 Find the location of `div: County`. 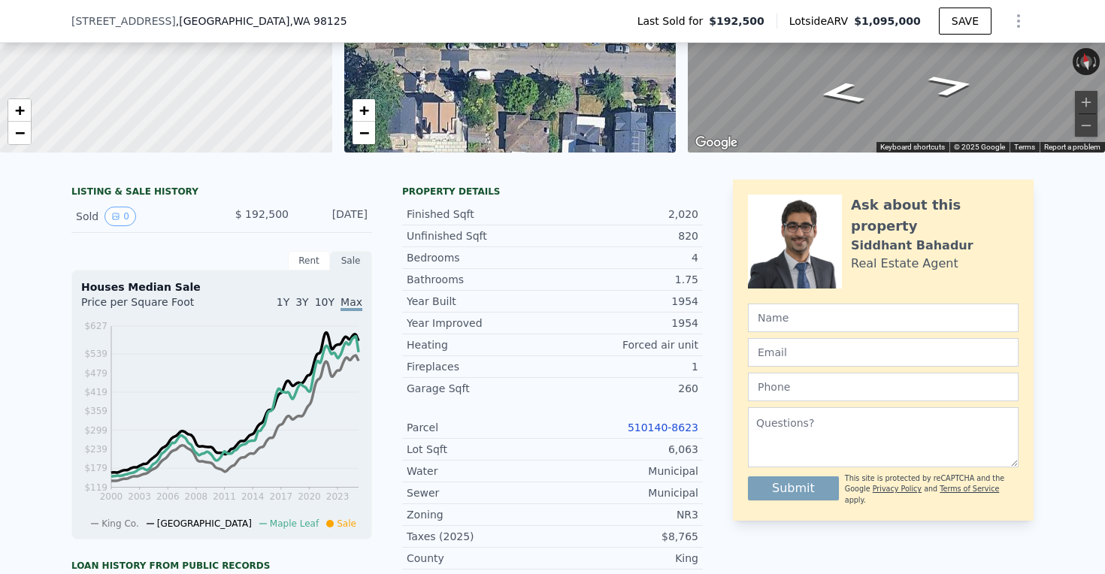

div: County is located at coordinates (479, 558).